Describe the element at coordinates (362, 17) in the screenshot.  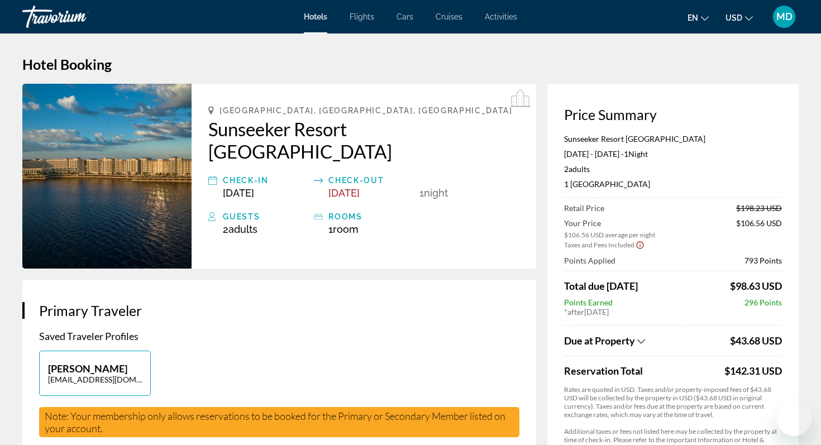
I see `a: Flights` at that location.